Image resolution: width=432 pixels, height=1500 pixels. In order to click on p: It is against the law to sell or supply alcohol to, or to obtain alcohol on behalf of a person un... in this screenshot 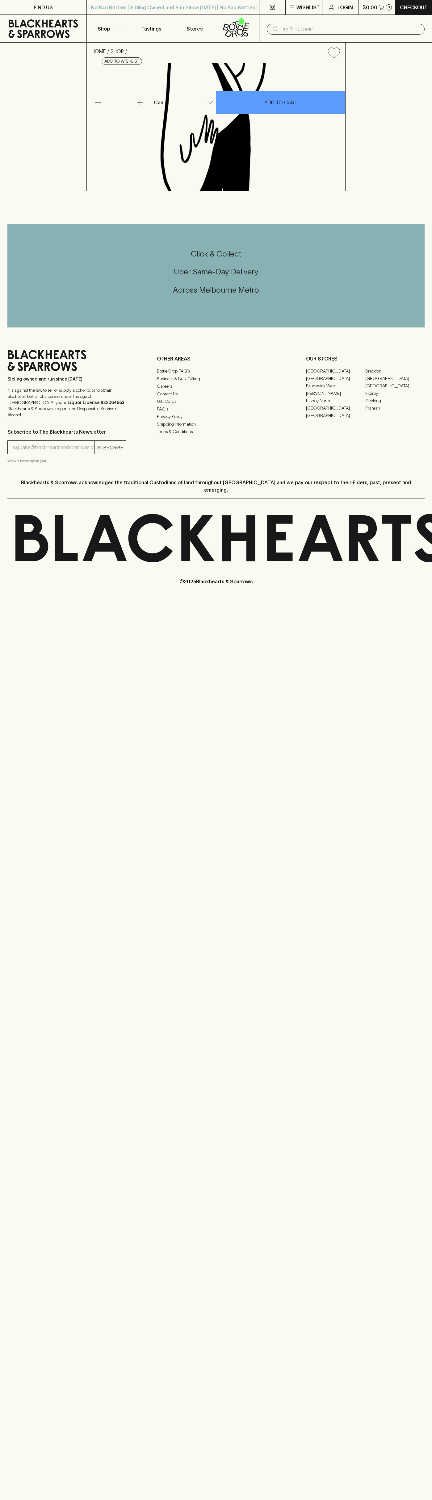, I will do `click(67, 403)`.